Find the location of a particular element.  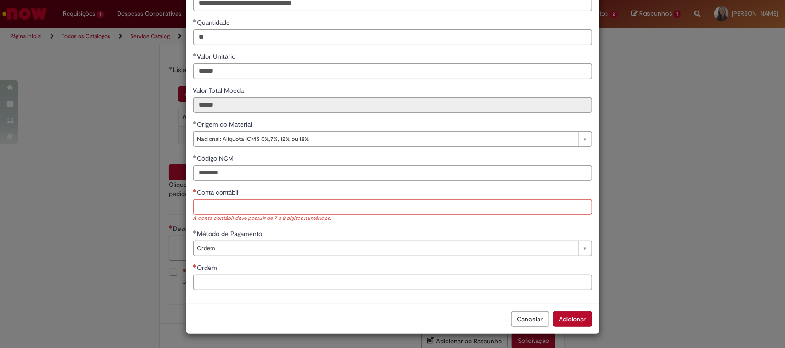

input: Conta contábil is located at coordinates (393, 207).